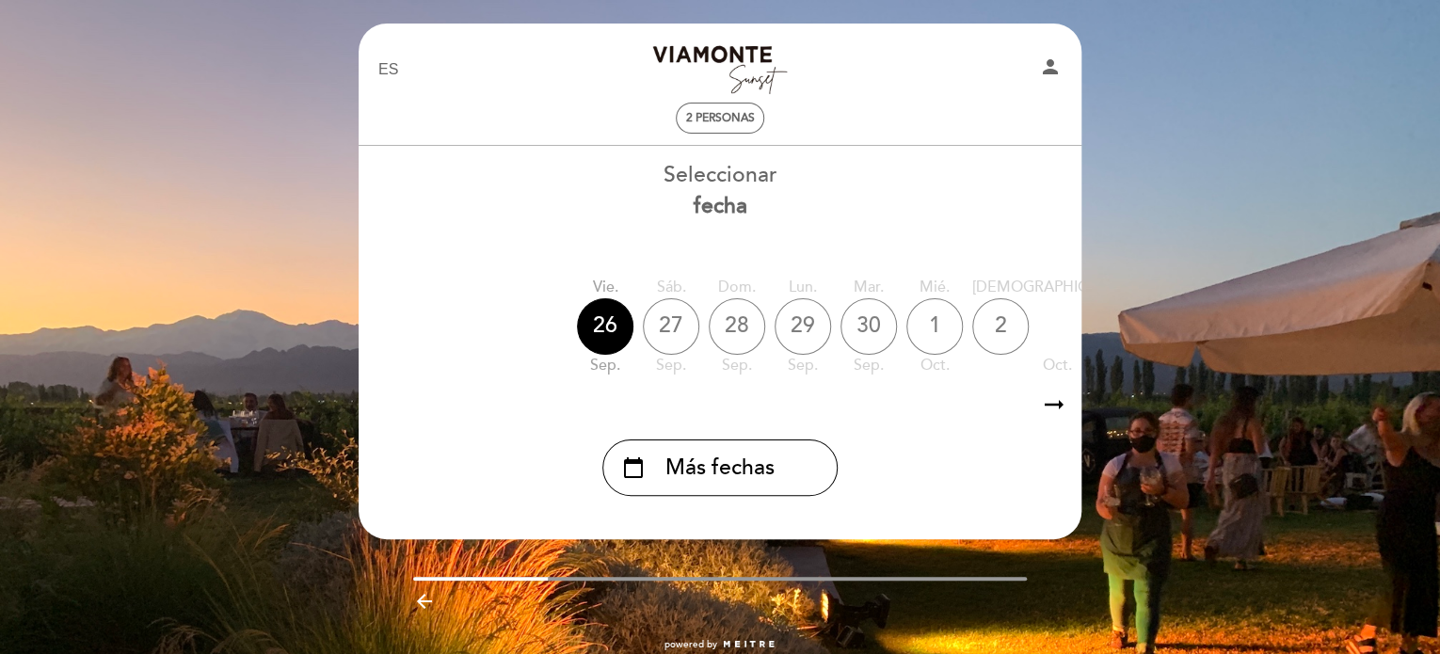 The height and width of the screenshot is (654, 1440). What do you see at coordinates (605, 287) in the screenshot?
I see `div: vie.` at bounding box center [605, 287].